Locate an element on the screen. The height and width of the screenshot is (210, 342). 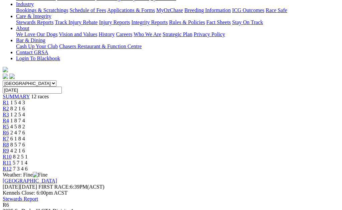
a: Careers is located at coordinates (124, 34).